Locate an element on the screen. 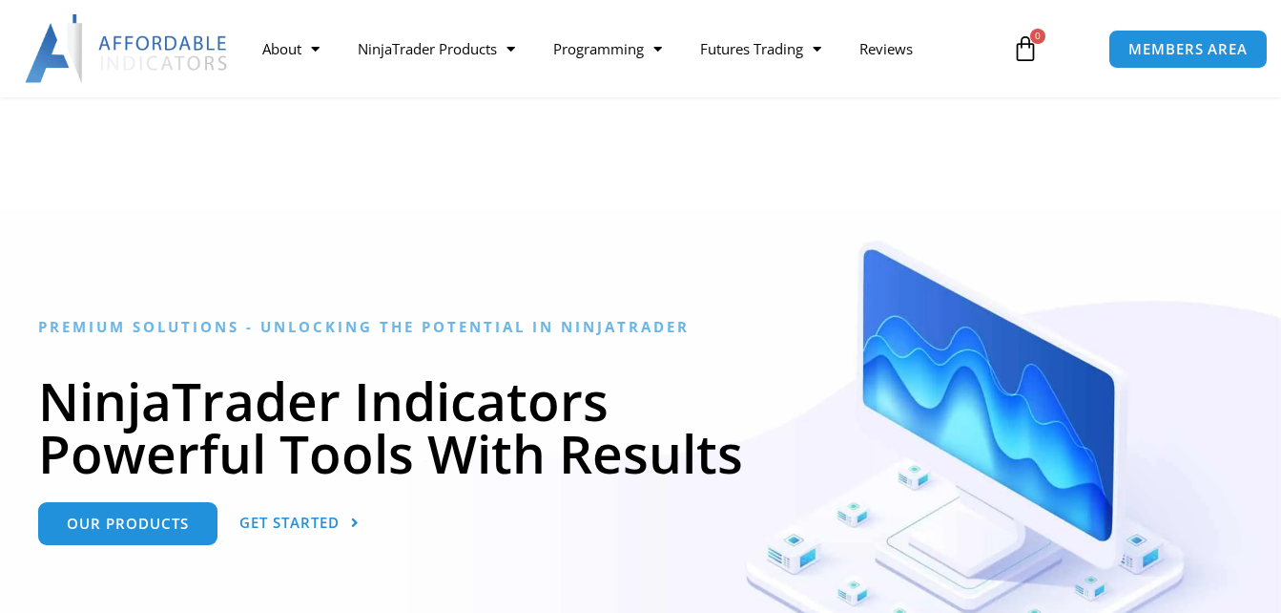  nav: Menu is located at coordinates (621, 49).